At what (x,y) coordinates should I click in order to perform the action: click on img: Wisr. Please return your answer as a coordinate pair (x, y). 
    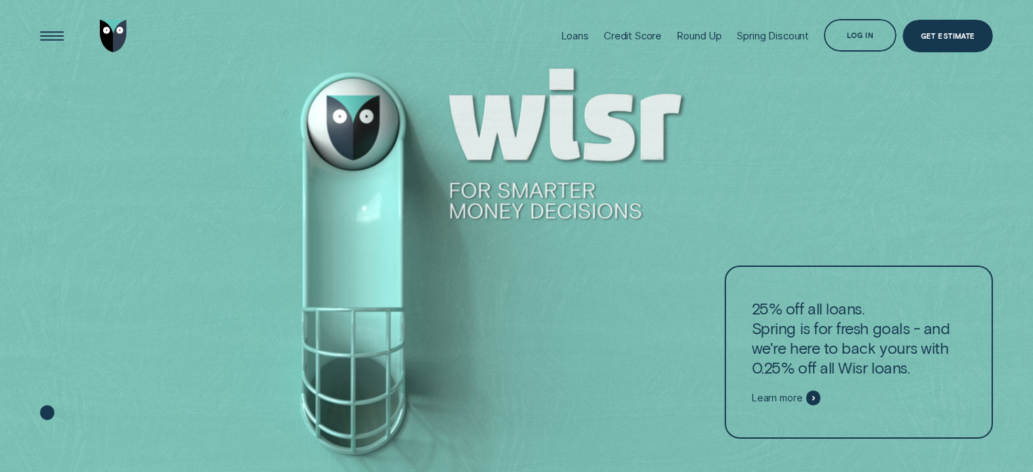
    Looking at the image, I should click on (113, 36).